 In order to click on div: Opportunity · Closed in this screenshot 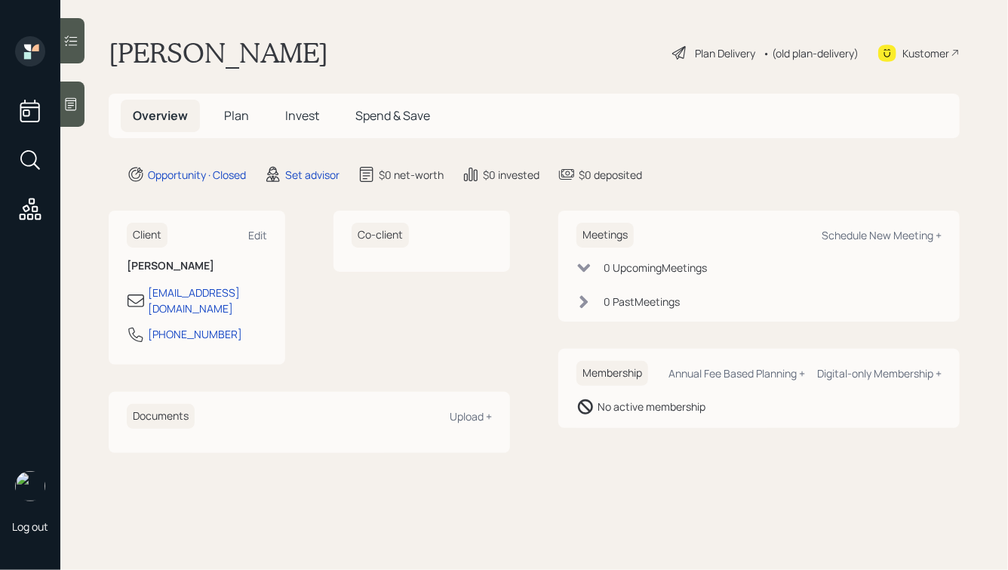, I will do `click(197, 174)`.